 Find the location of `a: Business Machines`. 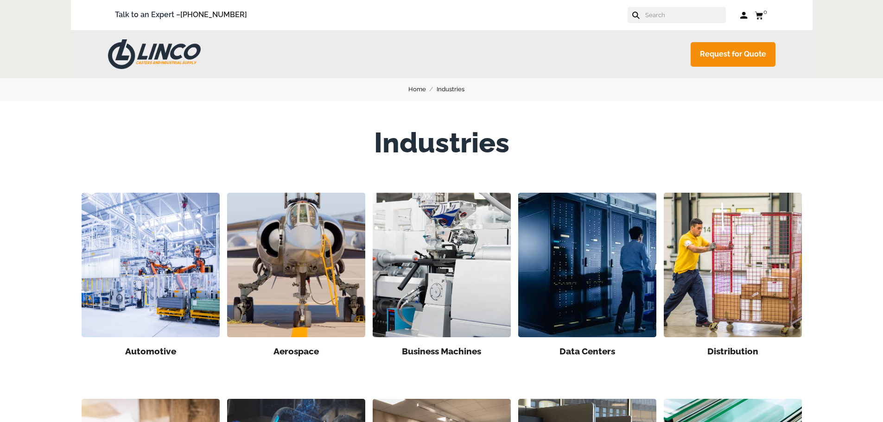

a: Business Machines is located at coordinates (441, 351).